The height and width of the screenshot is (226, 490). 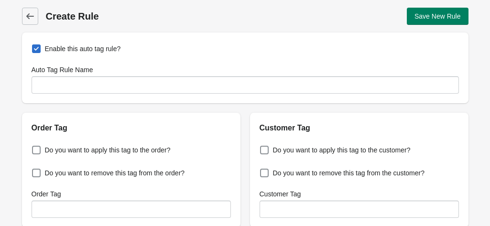 What do you see at coordinates (280, 194) in the screenshot?
I see `label: Customer Tag` at bounding box center [280, 194].